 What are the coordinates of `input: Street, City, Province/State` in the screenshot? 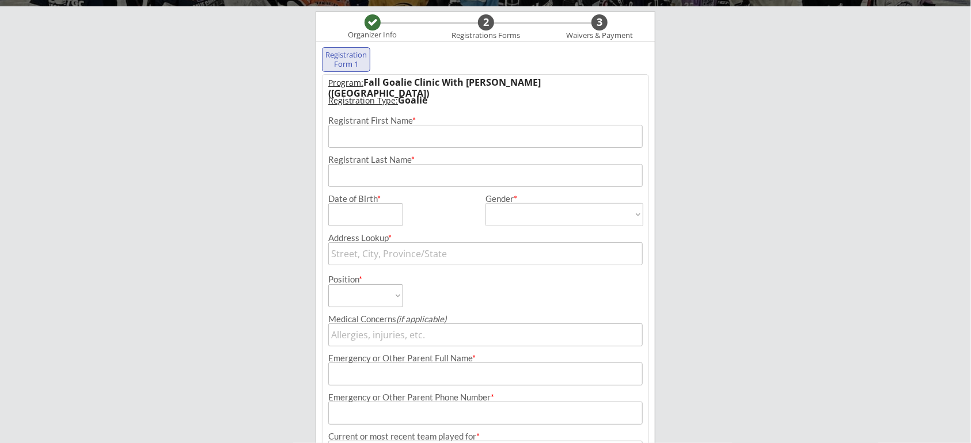 It's located at (485, 254).